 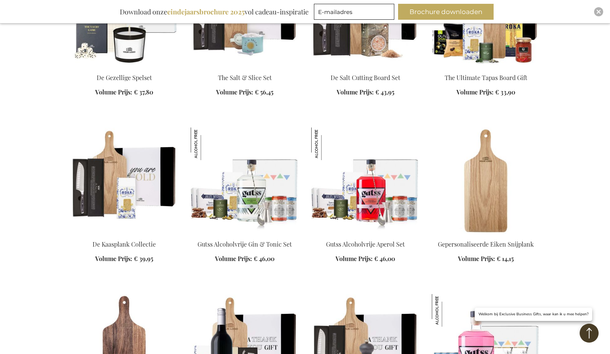 What do you see at coordinates (354, 12) in the screenshot?
I see `input: E-mailadres` at bounding box center [354, 12].